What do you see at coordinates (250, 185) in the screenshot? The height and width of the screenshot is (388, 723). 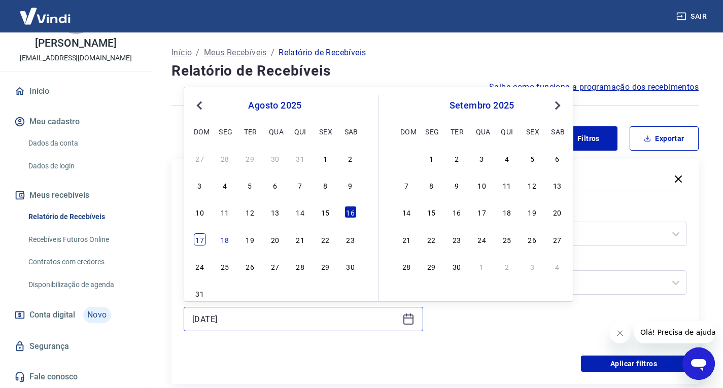 I see `div: Choose terça-feira, 5 de agosto de 2025` at bounding box center [250, 185].